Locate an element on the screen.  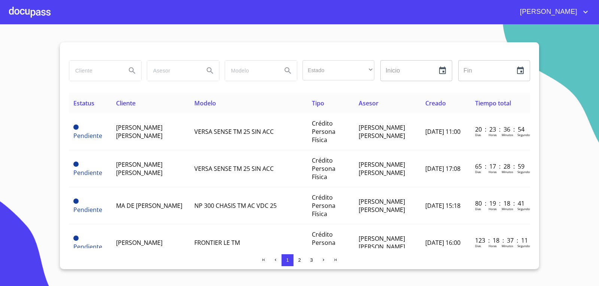
span: 2 is located at coordinates (299, 260).